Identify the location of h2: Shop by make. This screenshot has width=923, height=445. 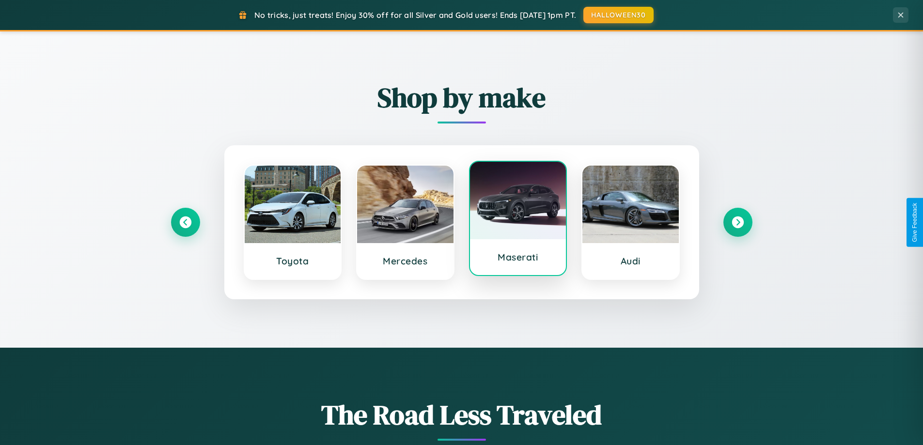
(462, 97).